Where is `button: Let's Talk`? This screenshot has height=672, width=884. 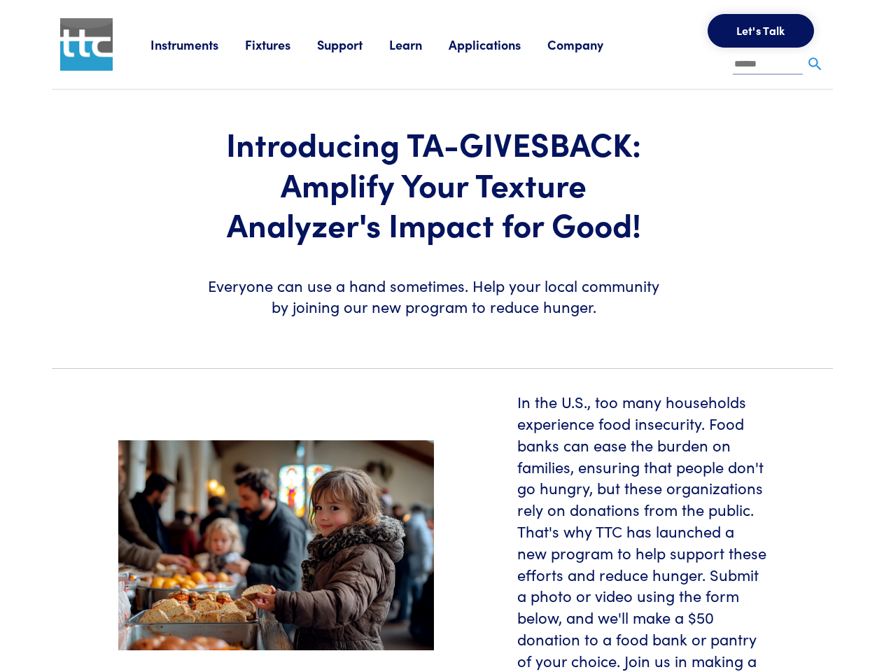
button: Let's Talk is located at coordinates (761, 31).